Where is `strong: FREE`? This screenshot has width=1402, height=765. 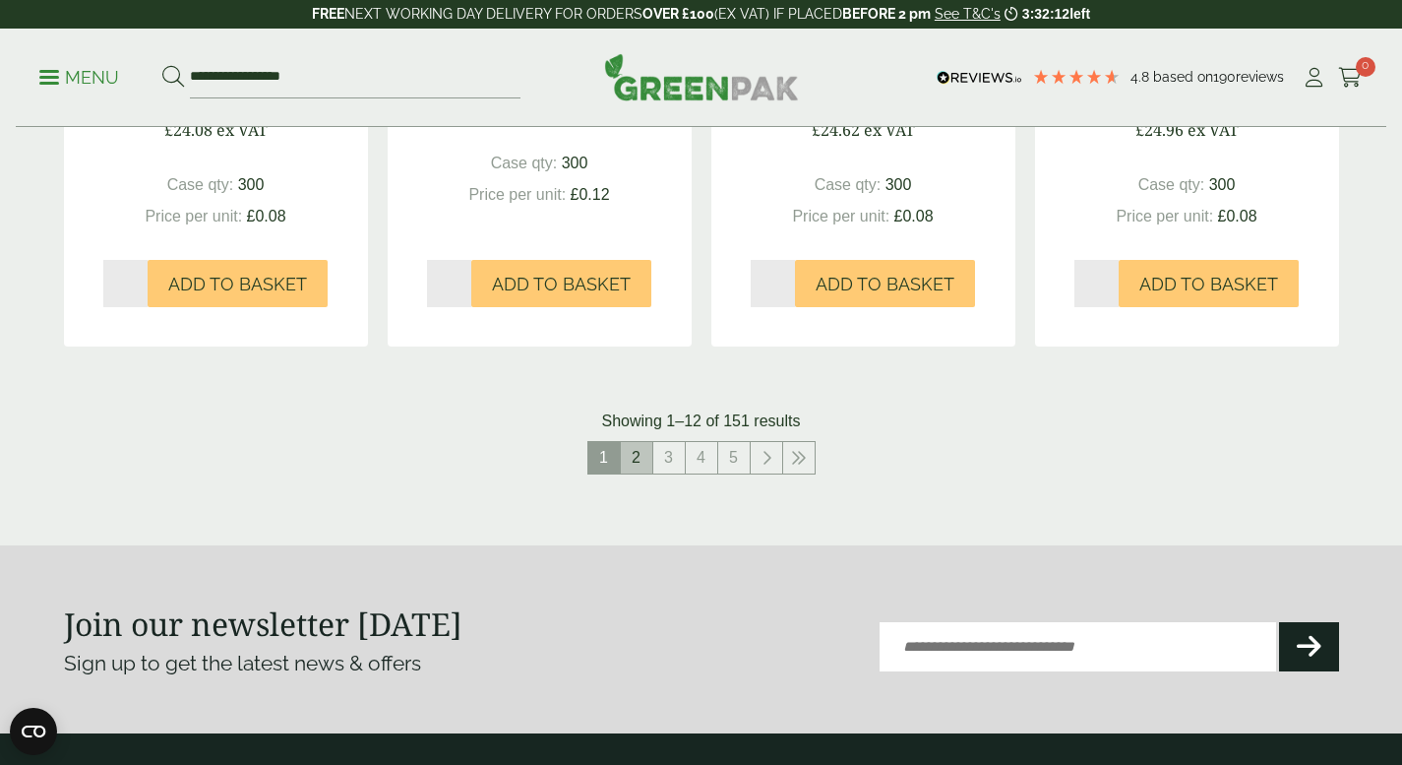 strong: FREE is located at coordinates (328, 14).